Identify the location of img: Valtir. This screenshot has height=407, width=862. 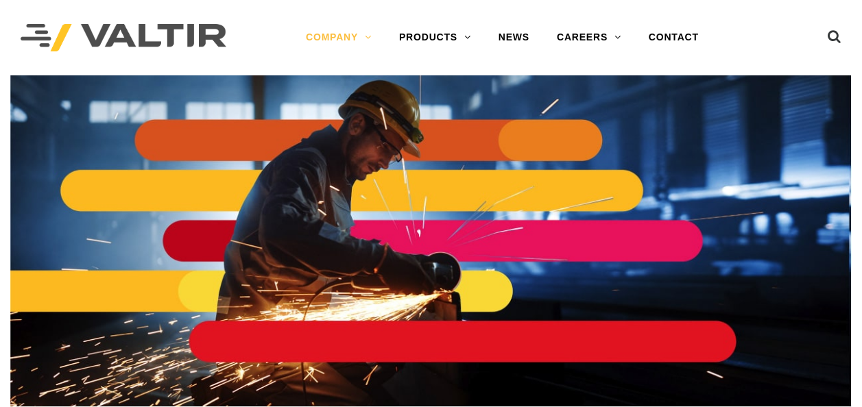
(123, 38).